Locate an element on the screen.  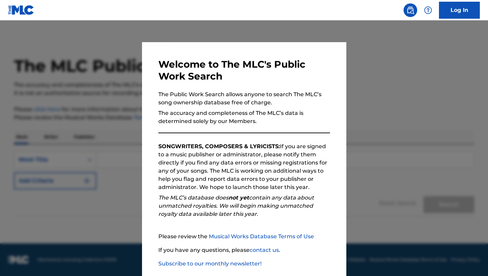
em: The MLC’s database does contain any data about unmatched royalties. We will begin making unmatche... is located at coordinates (236, 206).